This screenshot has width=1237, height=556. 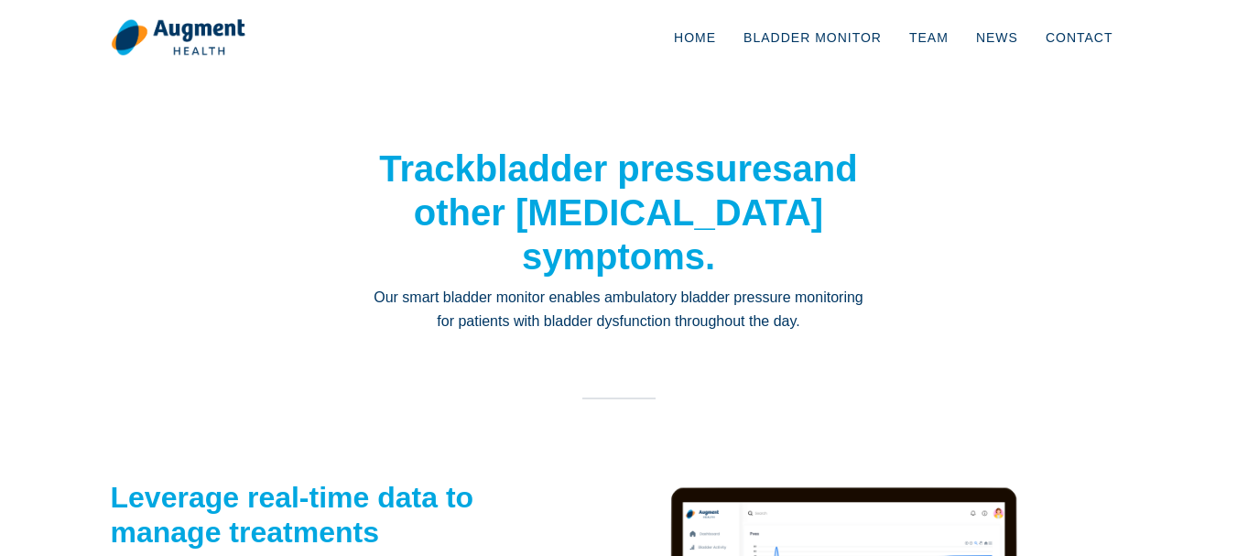 I want to click on a: Bladder Monitor, so click(x=812, y=38).